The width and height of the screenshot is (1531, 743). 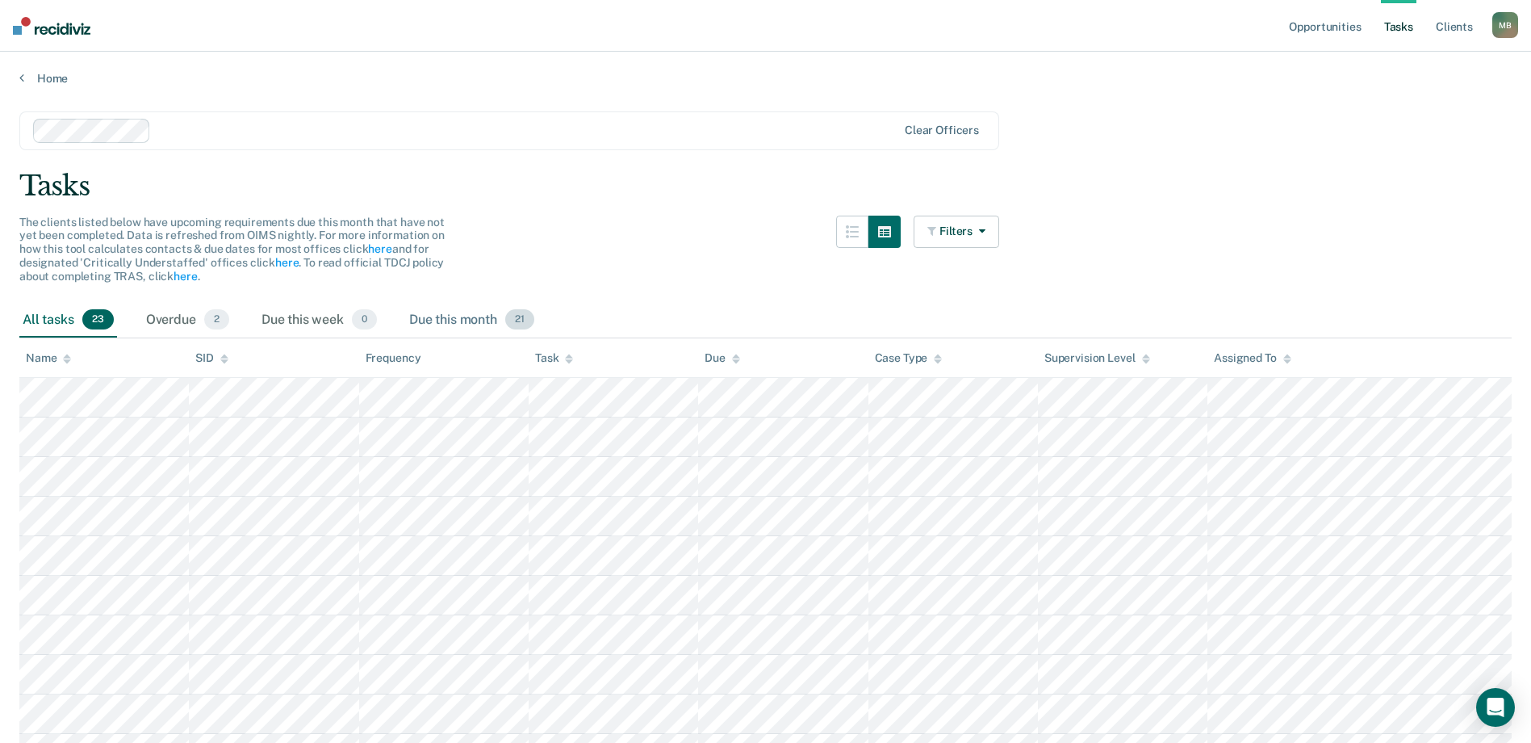 What do you see at coordinates (216, 320) in the screenshot?
I see `span: 2` at bounding box center [216, 320].